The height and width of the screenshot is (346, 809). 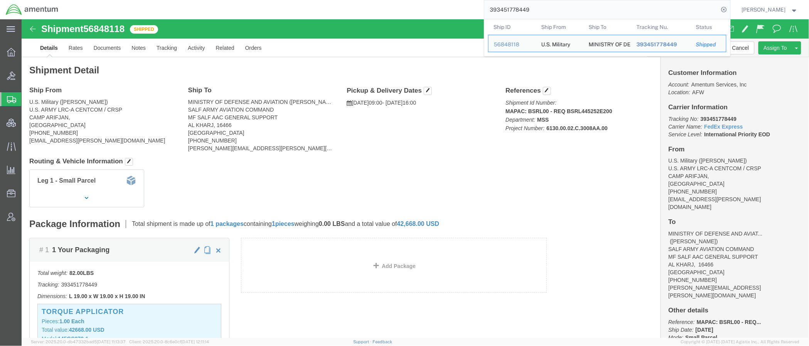 What do you see at coordinates (363, 341) in the screenshot?
I see `a: Support` at bounding box center [363, 341].